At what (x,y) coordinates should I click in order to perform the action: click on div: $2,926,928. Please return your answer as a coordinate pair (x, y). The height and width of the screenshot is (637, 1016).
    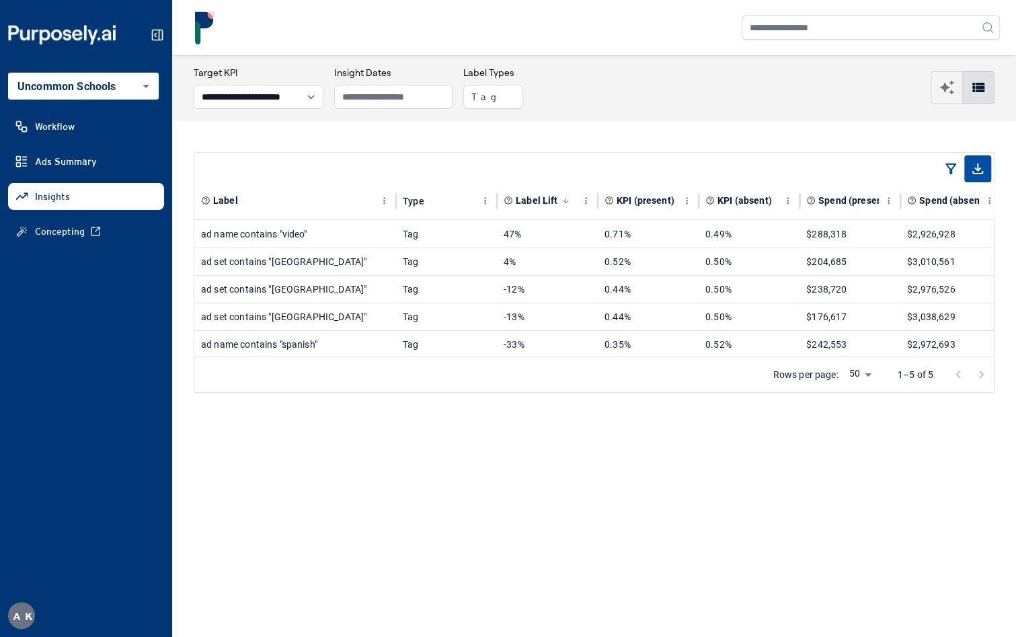
    Looking at the image, I should click on (951, 234).